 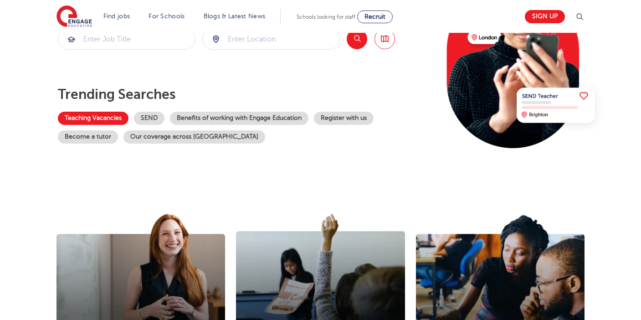 What do you see at coordinates (357, 39) in the screenshot?
I see `button: Search` at bounding box center [357, 39].